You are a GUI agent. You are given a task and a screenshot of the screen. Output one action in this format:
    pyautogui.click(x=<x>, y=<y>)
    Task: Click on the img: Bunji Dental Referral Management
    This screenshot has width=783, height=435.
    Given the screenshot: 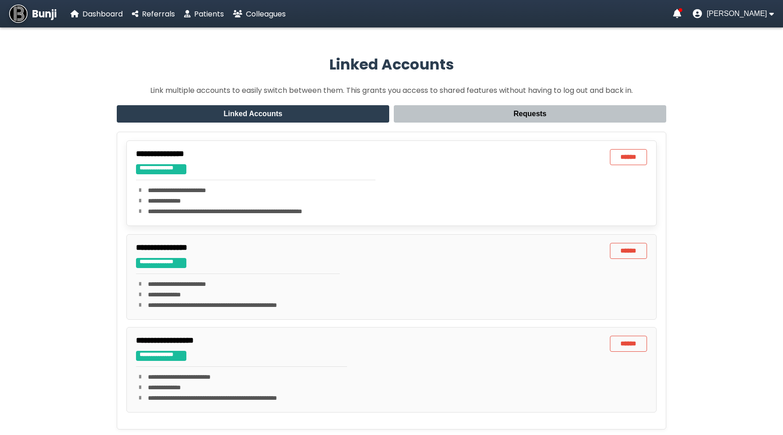 What is the action you would take?
    pyautogui.click(x=18, y=14)
    